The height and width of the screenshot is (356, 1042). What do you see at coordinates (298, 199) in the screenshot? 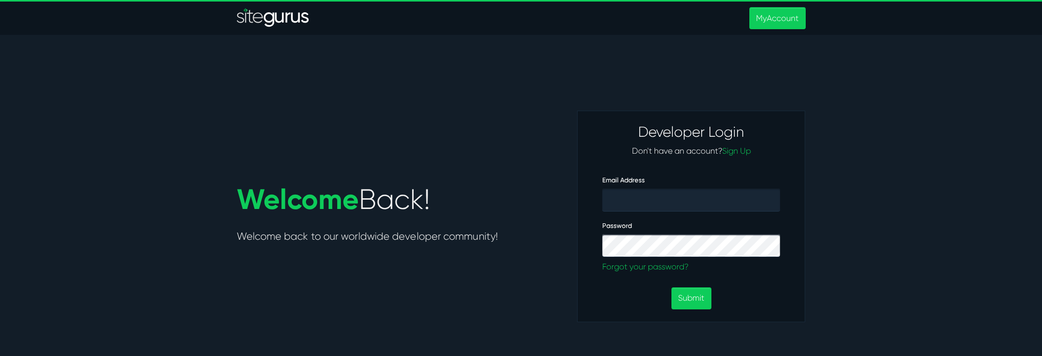
I see `span: Welcome` at bounding box center [298, 199].